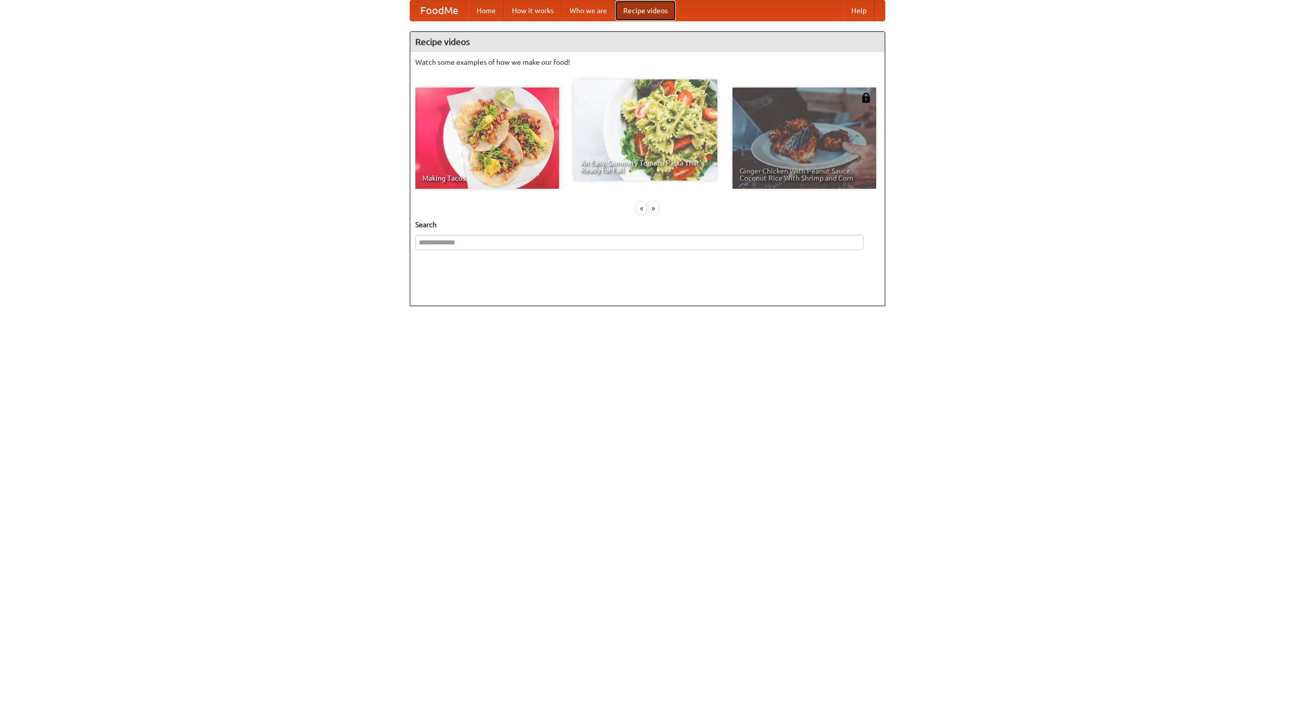 The image size is (1295, 716). What do you see at coordinates (439, 11) in the screenshot?
I see `a: FoodMe` at bounding box center [439, 11].